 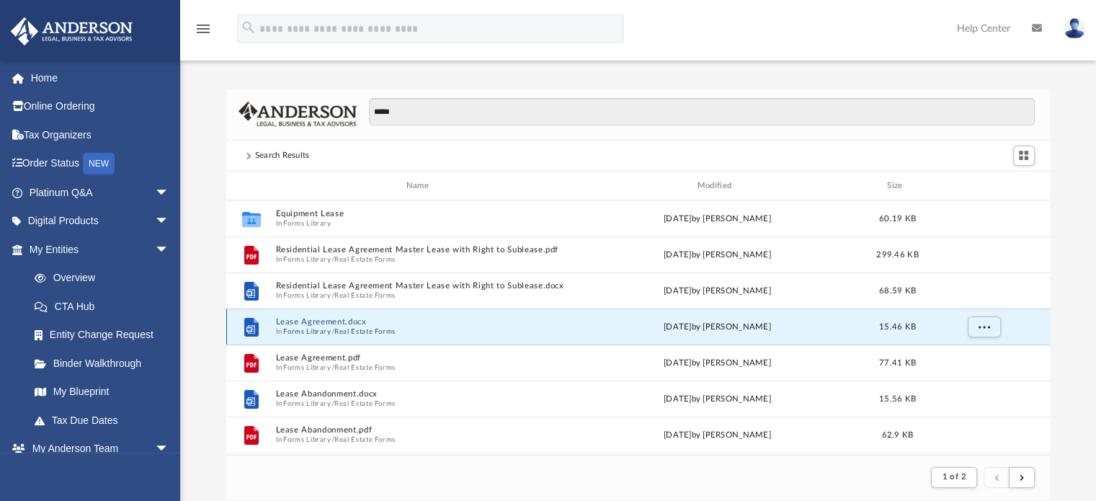 I want to click on span: 15.46 KB, so click(x=896, y=326).